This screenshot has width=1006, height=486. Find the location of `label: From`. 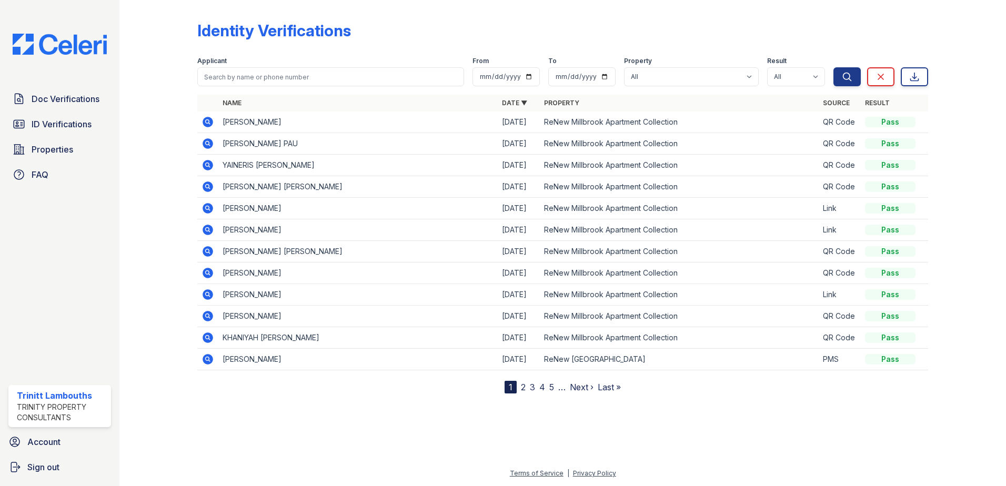

label: From is located at coordinates (480, 61).